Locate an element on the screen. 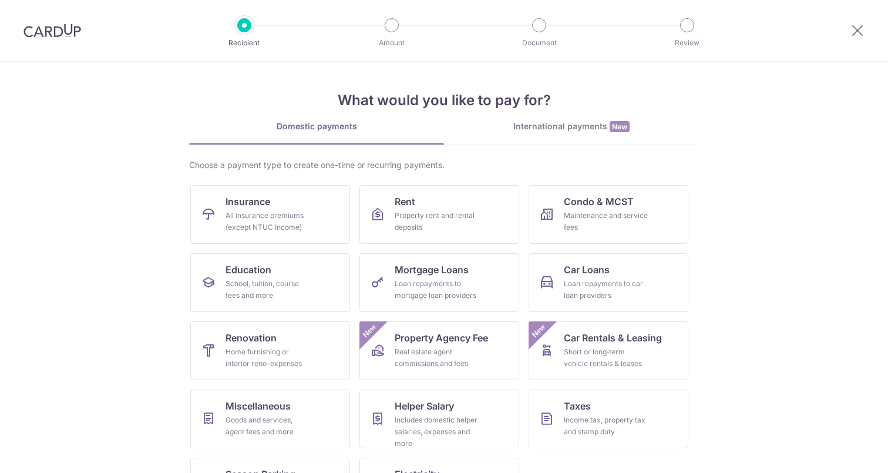 The height and width of the screenshot is (473, 888). a: Property Agency FeeReal estate agent commissions and feesNew is located at coordinates (439, 351).